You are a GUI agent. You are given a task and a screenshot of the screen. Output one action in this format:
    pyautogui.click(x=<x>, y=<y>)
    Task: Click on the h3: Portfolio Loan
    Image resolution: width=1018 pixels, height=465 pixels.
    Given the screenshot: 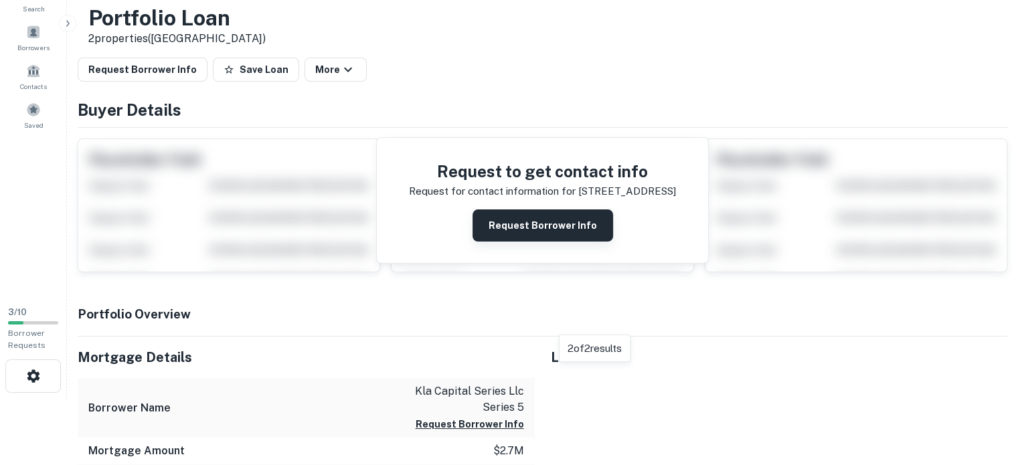 What is the action you would take?
    pyautogui.click(x=177, y=18)
    